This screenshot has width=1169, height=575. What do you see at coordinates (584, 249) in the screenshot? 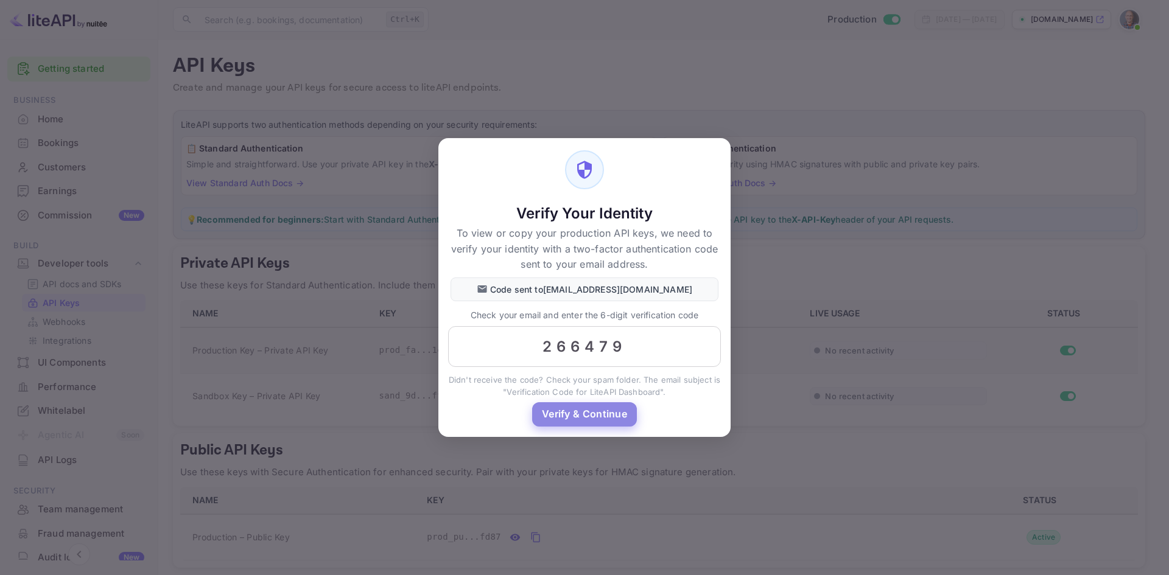
I see `p: To view or copy your production API keys, we need to verify your identity with a two-factor authe...` at bounding box center [584, 249].